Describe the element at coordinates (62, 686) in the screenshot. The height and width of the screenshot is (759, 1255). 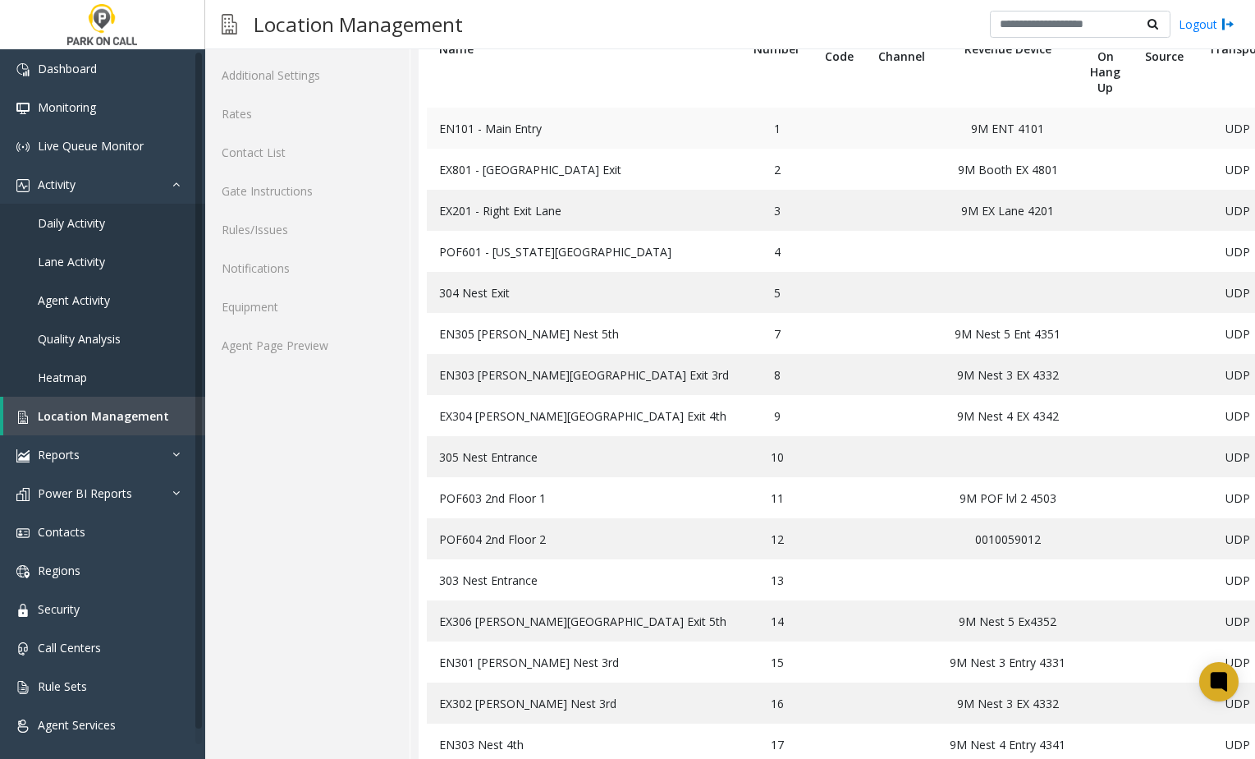
I see `span: Rule Sets` at that location.